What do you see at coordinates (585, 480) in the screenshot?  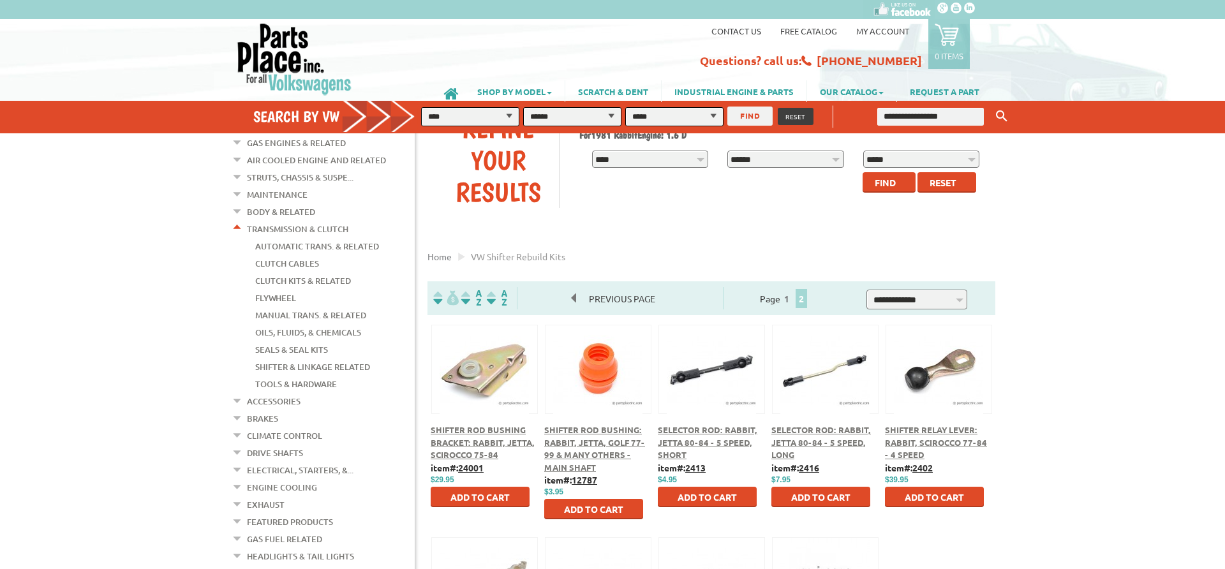 I see `u: 12787` at bounding box center [585, 480].